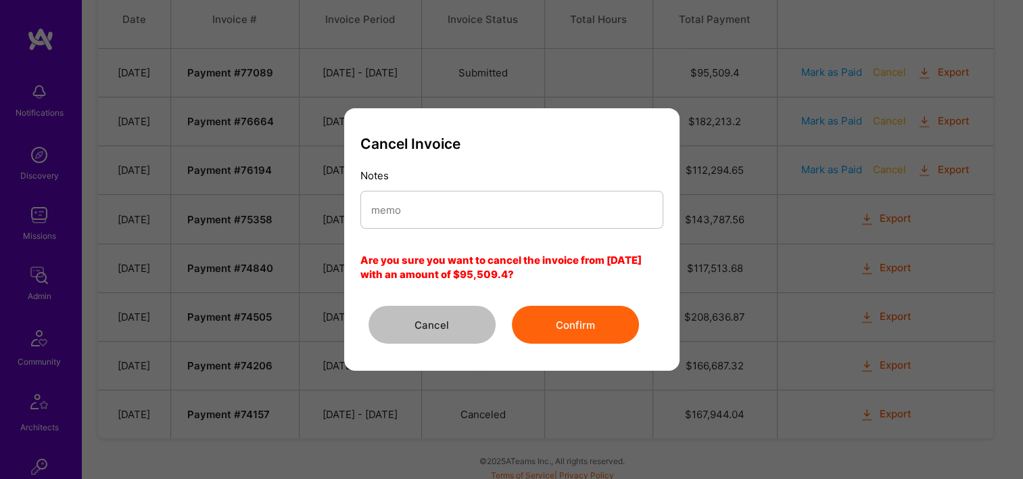 This screenshot has height=479, width=1023. What do you see at coordinates (512, 143) in the screenshot?
I see `h3: Cancel Invoice` at bounding box center [512, 143].